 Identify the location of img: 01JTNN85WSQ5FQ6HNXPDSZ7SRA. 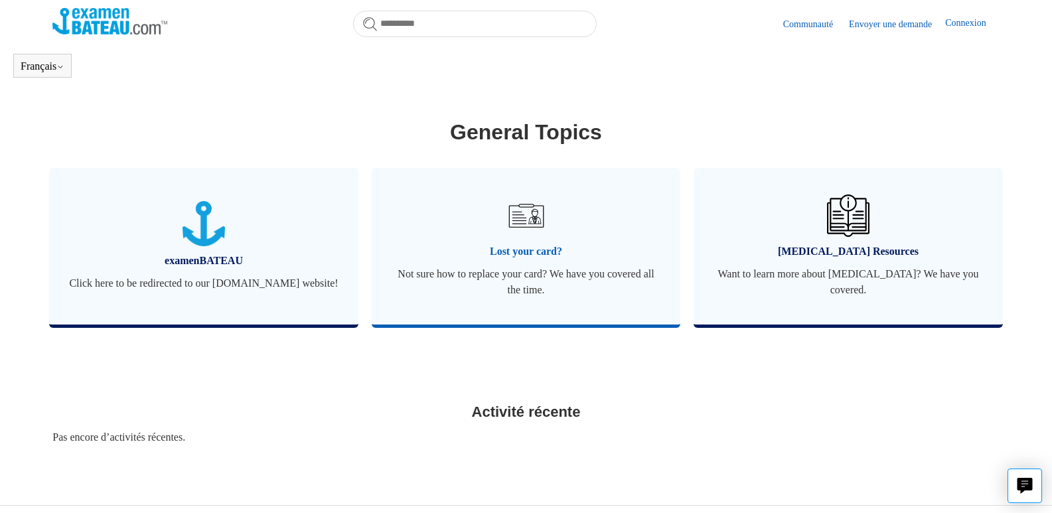
(204, 224).